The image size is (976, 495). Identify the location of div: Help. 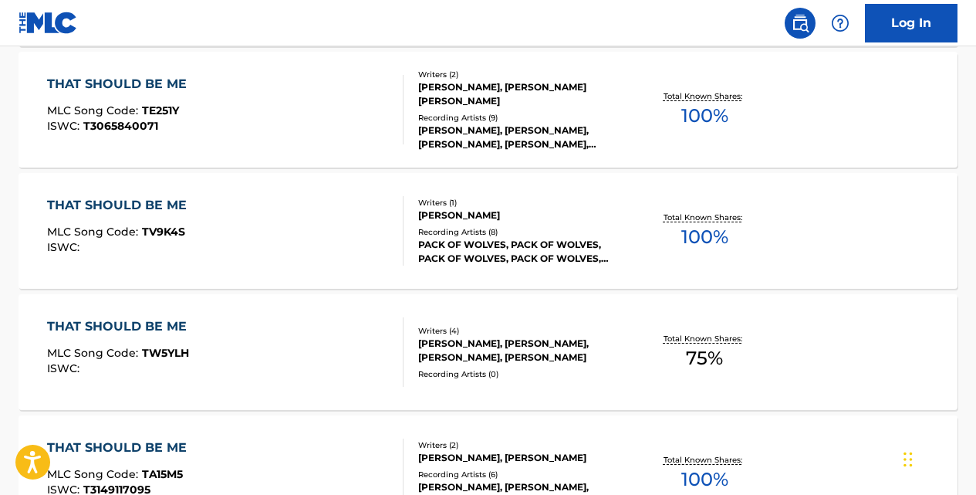
(840, 23).